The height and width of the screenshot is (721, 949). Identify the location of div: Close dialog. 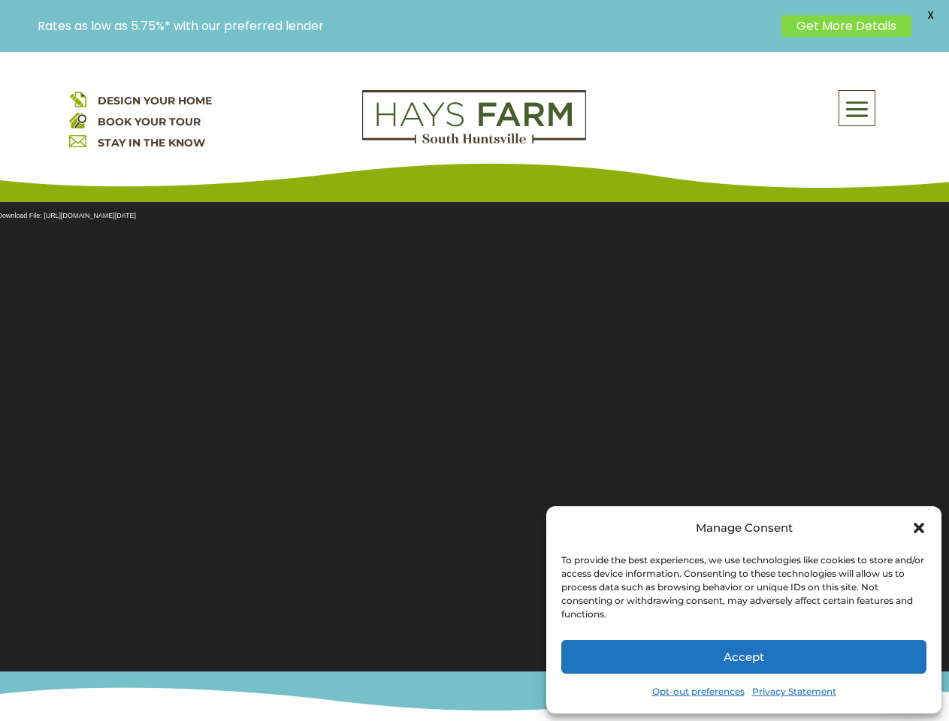
(919, 528).